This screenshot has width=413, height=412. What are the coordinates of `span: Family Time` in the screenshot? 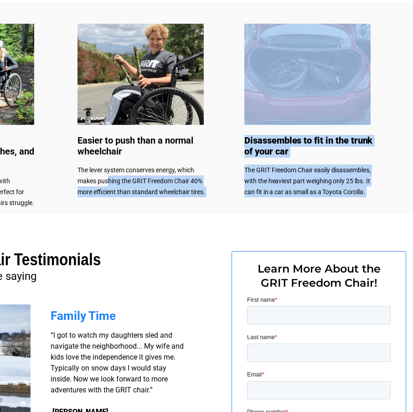 It's located at (83, 316).